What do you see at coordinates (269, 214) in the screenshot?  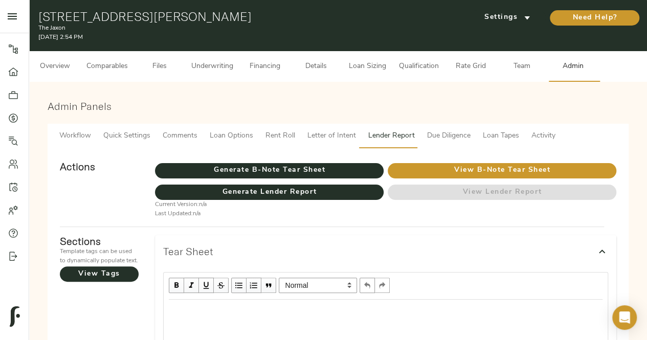 I see `p: Last Updated: n/a` at bounding box center [269, 214].